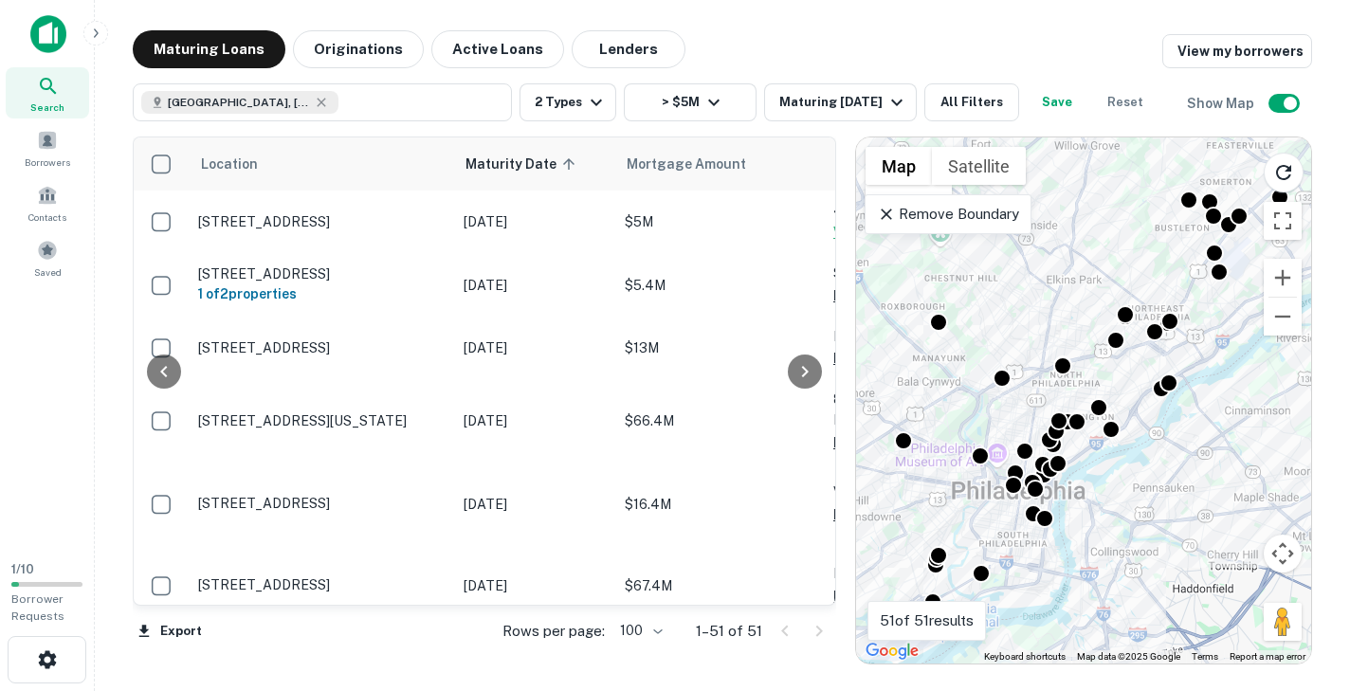 Image resolution: width=1350 pixels, height=691 pixels. I want to click on h6: Show Map, so click(1222, 103).